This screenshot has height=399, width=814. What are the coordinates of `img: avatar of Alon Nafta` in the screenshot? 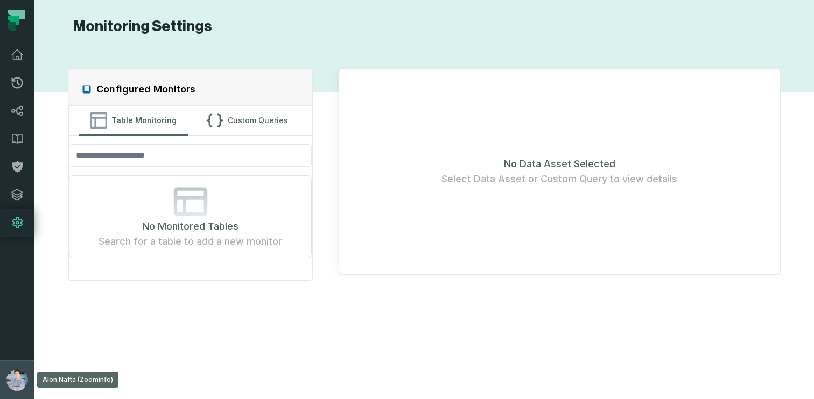 It's located at (17, 380).